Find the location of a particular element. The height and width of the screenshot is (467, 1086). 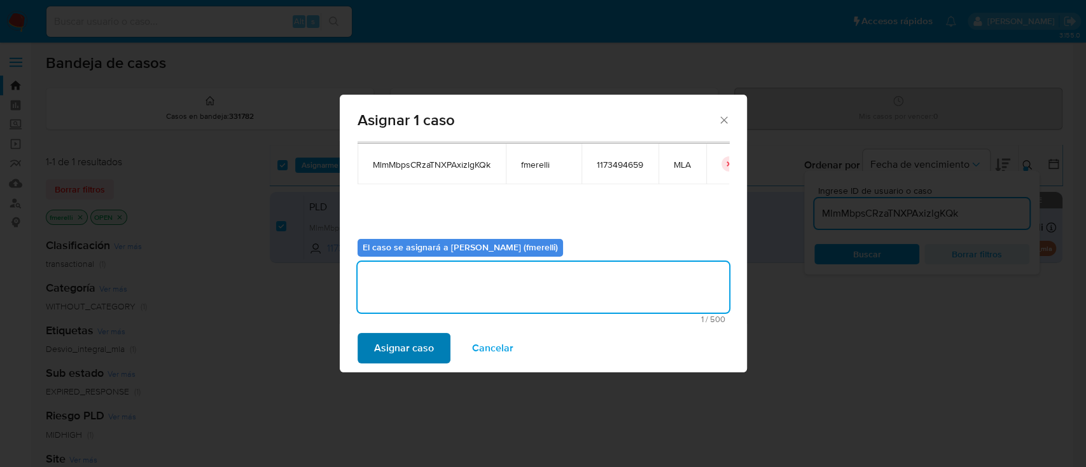

span: Máximo 500 caracteres is located at coordinates (543, 319).